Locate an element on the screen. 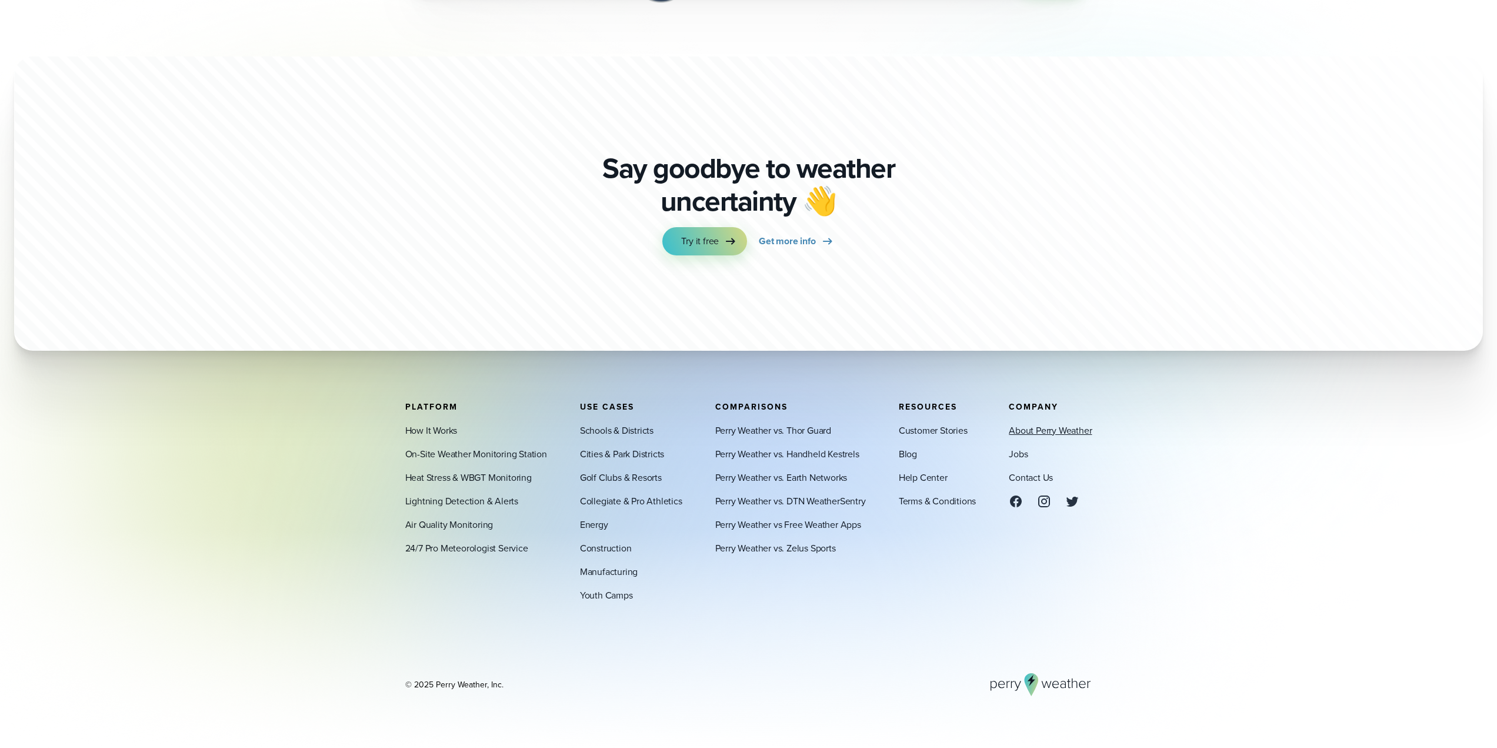 This screenshot has height=748, width=1497. a: Perry Weather vs. Zelus Sports is located at coordinates (775, 548).